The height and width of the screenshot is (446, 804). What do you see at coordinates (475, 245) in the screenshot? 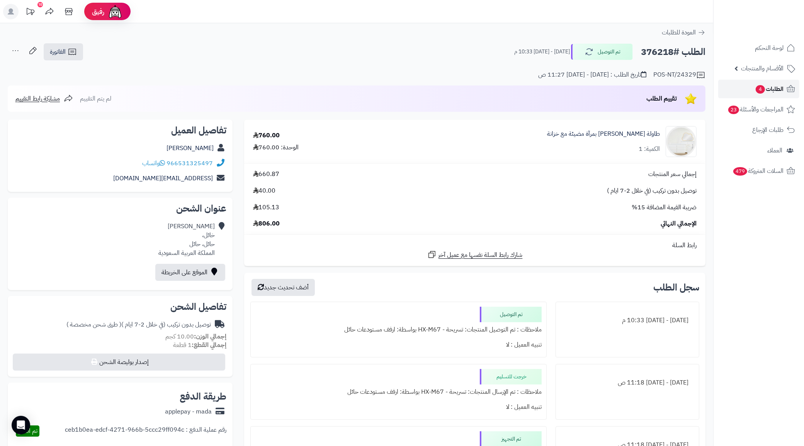
I see `div: رابط السلة` at bounding box center [475, 245].